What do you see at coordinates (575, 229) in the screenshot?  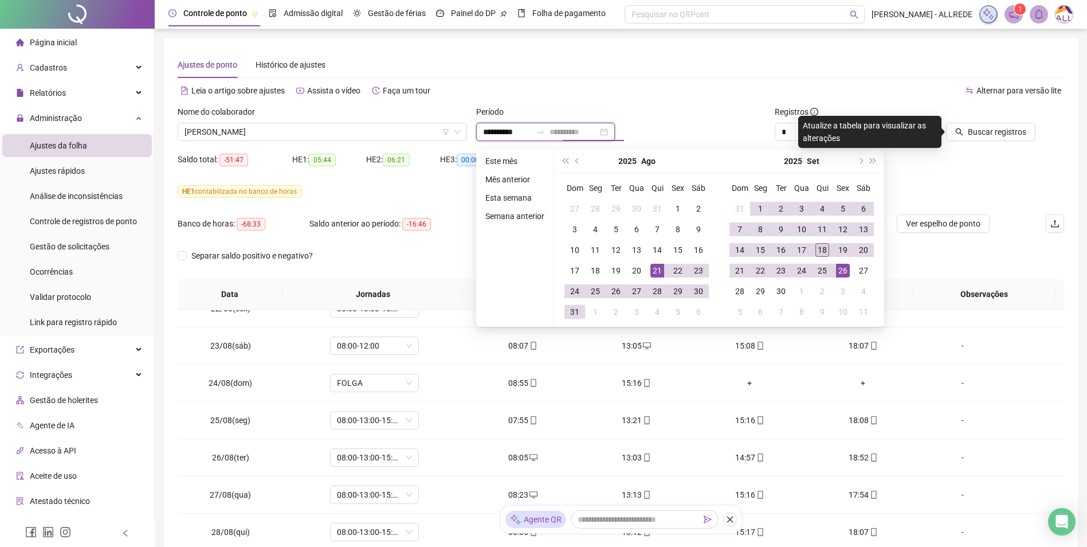 I see `td: 2025-08-03` at bounding box center [575, 229].